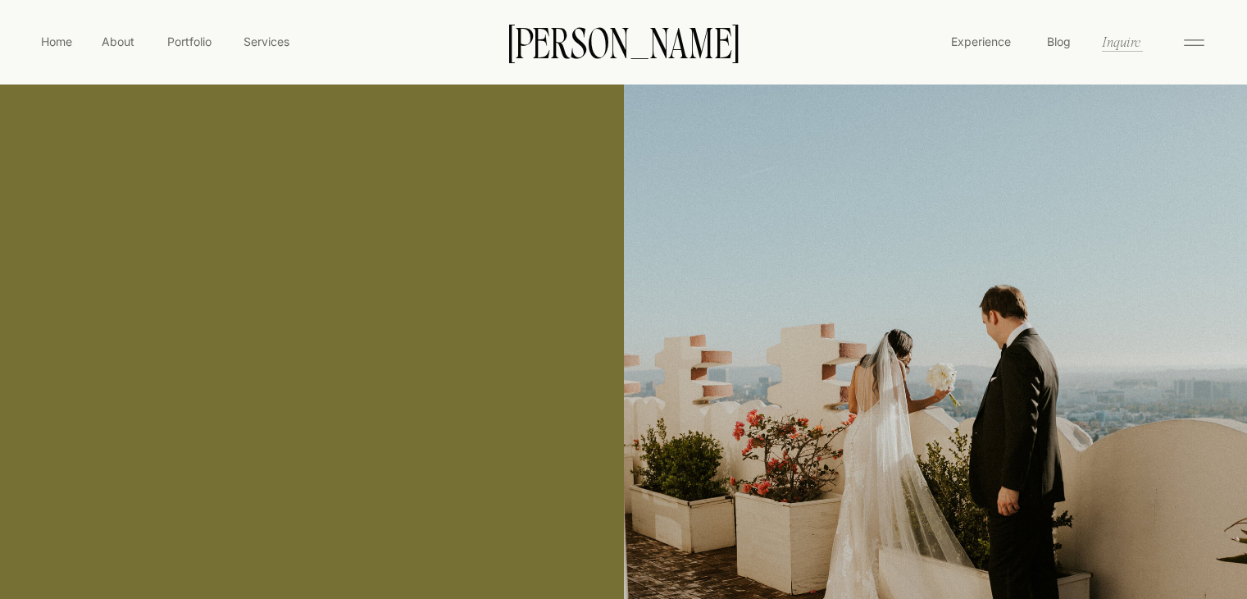  Describe the element at coordinates (117, 41) in the screenshot. I see `a: About` at that location.